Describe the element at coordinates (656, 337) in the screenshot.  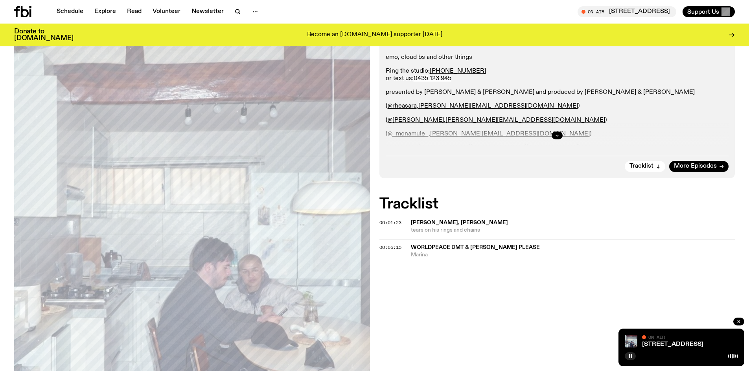
I see `span: On Air` at that location.